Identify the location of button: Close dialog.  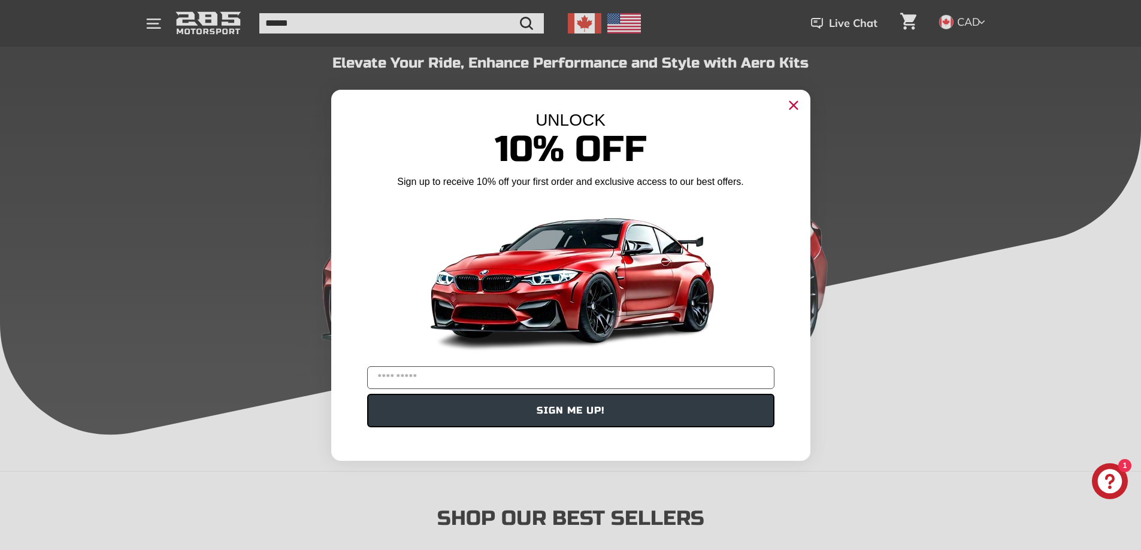
(794, 105).